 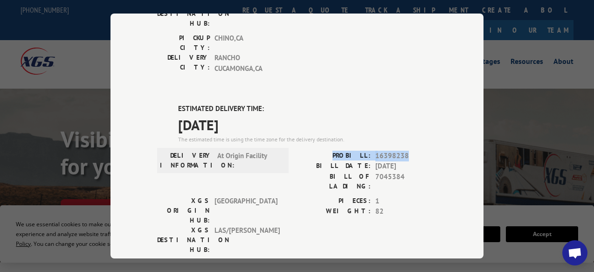 What do you see at coordinates (246, 43) in the screenshot?
I see `span: CHINO , CA` at bounding box center [246, 43].